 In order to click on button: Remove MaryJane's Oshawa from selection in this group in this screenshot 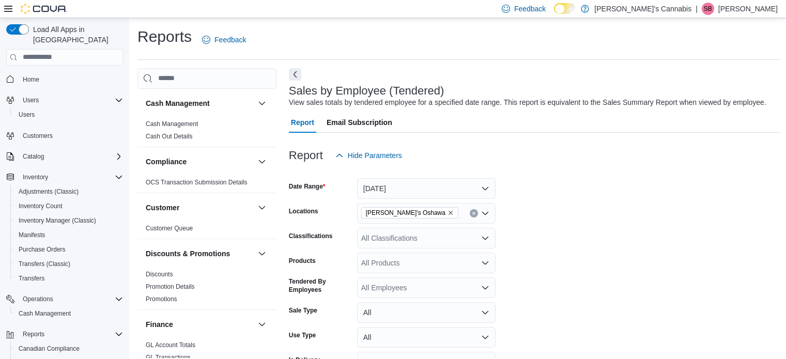, I will do `click(451, 213)`.